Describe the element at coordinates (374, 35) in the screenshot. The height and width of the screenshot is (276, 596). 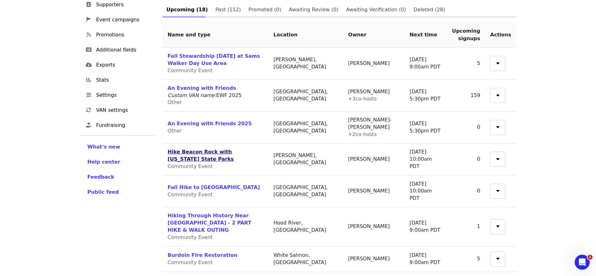
I see `th: Owner` at that location.